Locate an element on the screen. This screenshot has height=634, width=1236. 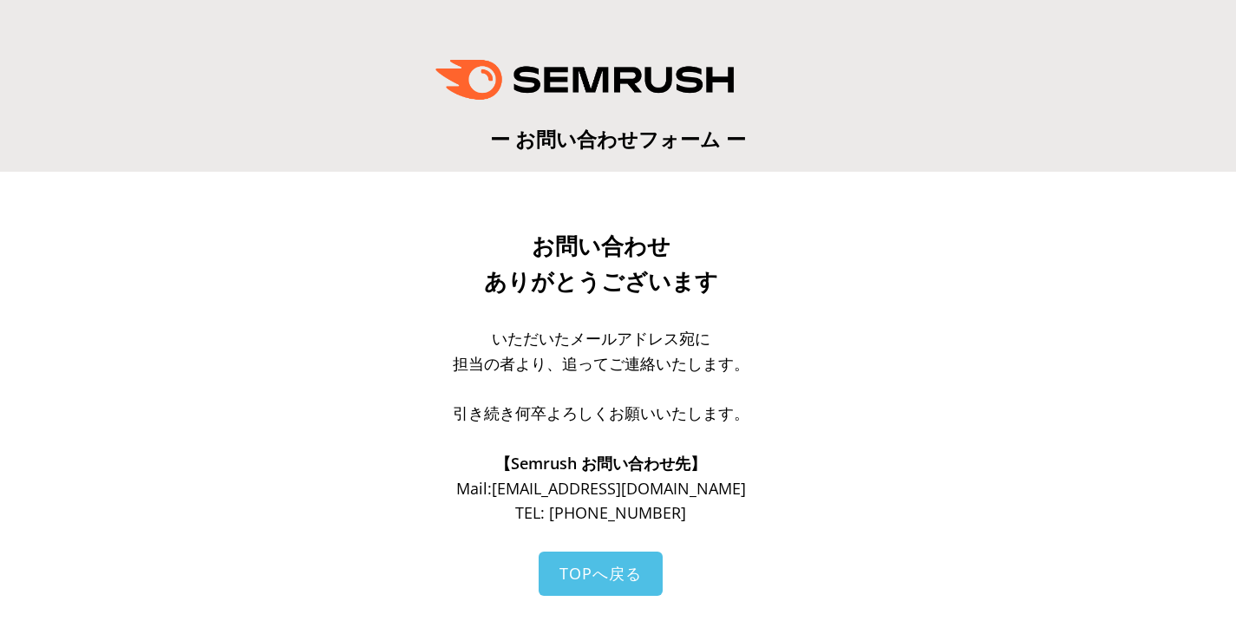
span: 担当の者より、追ってご連絡いたします。 is located at coordinates (601, 363).